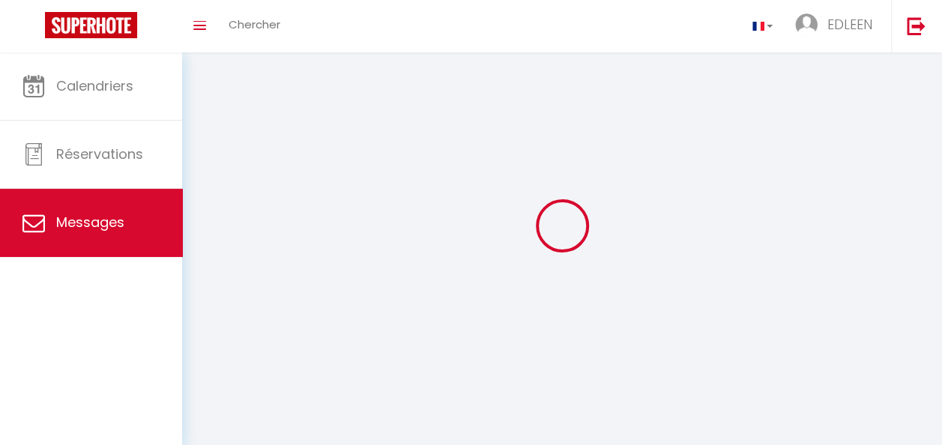  What do you see at coordinates (94, 85) in the screenshot?
I see `span: Calendriers` at bounding box center [94, 85].